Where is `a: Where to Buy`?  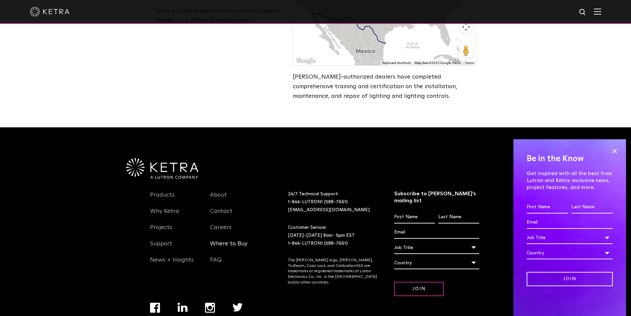
a: Where to Buy is located at coordinates (229, 247).